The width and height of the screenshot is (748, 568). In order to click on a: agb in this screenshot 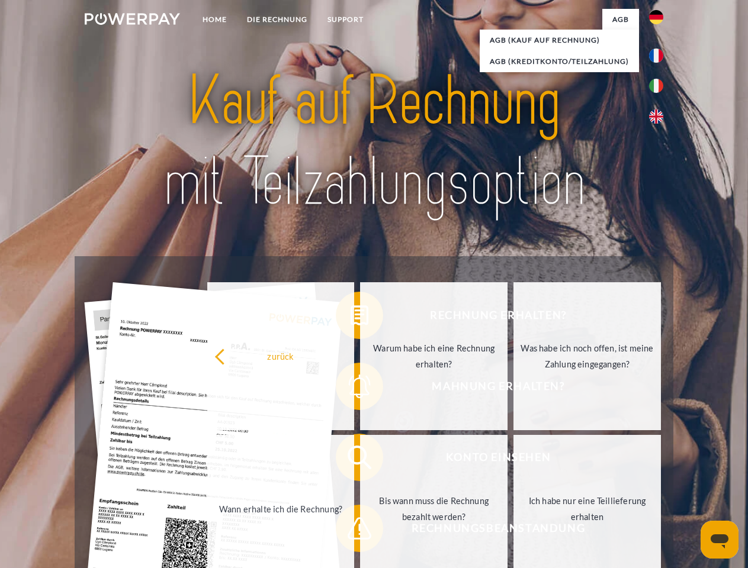, I will do `click(621, 20)`.